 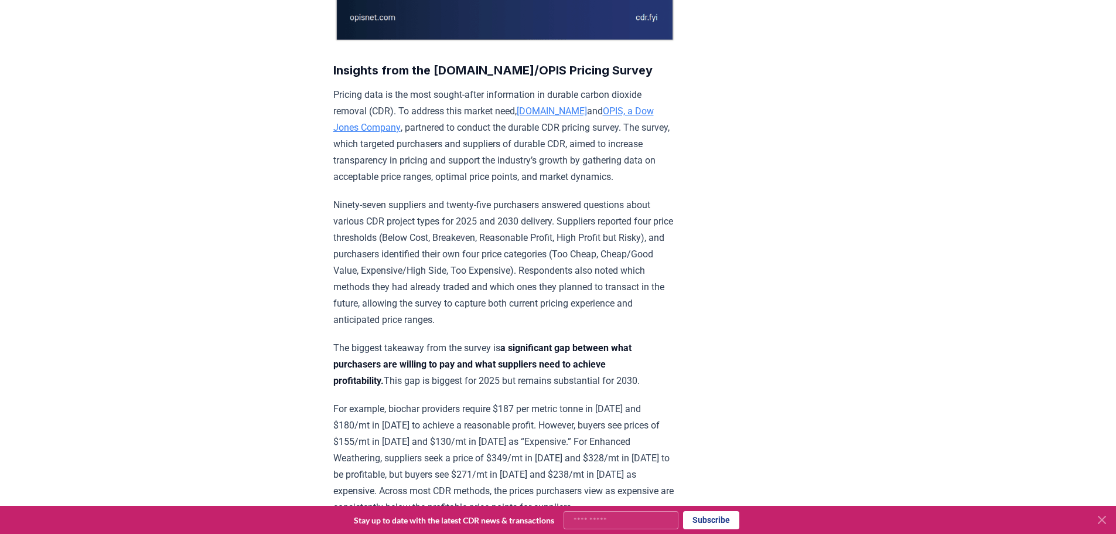 I want to click on p: The biggest takeaway from the survey is This gap is biggest for 2025 but remains substantial for ..., so click(x=504, y=364).